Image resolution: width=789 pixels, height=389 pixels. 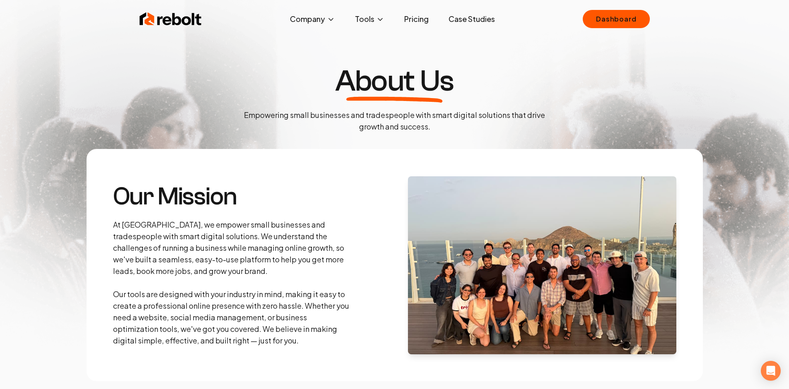 I want to click on div: Open Intercom Messenger, so click(x=770, y=371).